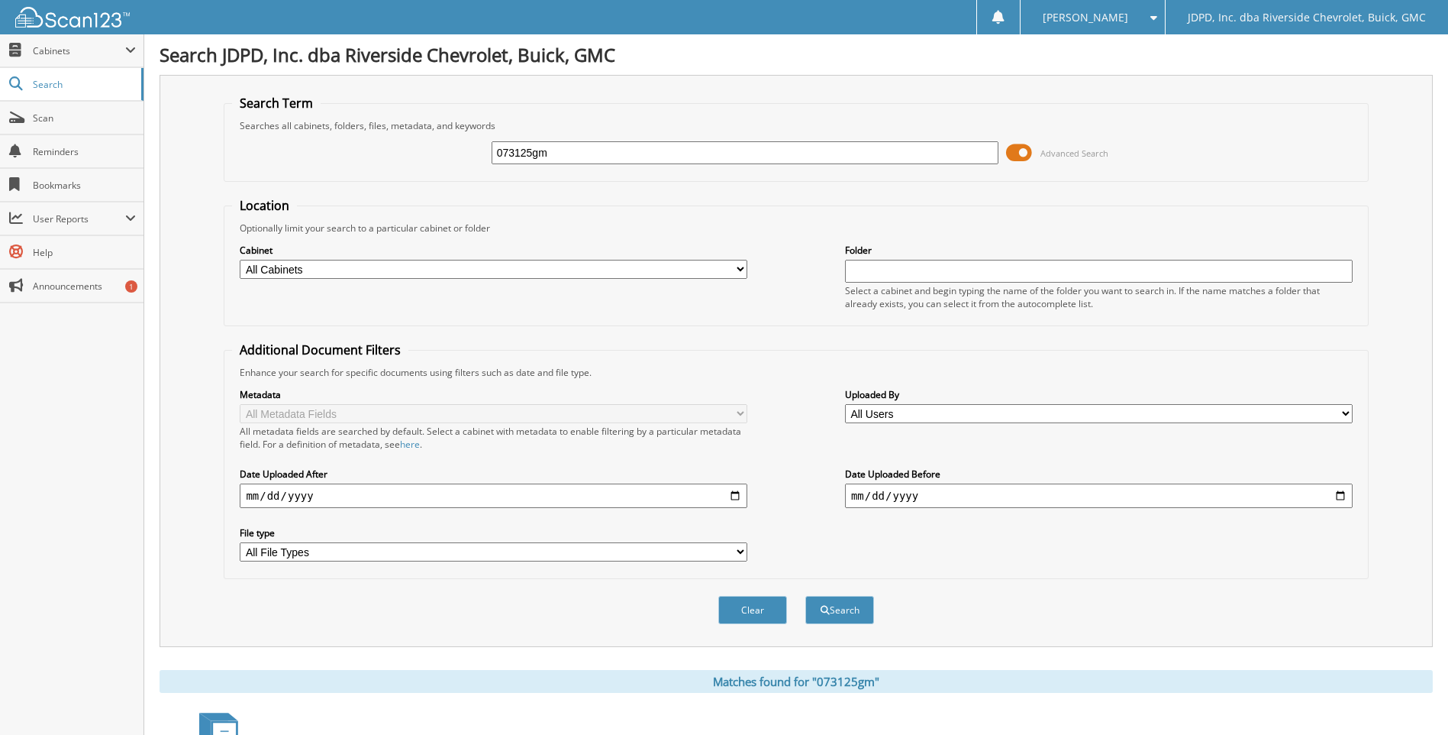 The width and height of the screenshot is (1448, 735). Describe the element at coordinates (493, 473) in the screenshot. I see `label: Date Uploaded After` at that location.